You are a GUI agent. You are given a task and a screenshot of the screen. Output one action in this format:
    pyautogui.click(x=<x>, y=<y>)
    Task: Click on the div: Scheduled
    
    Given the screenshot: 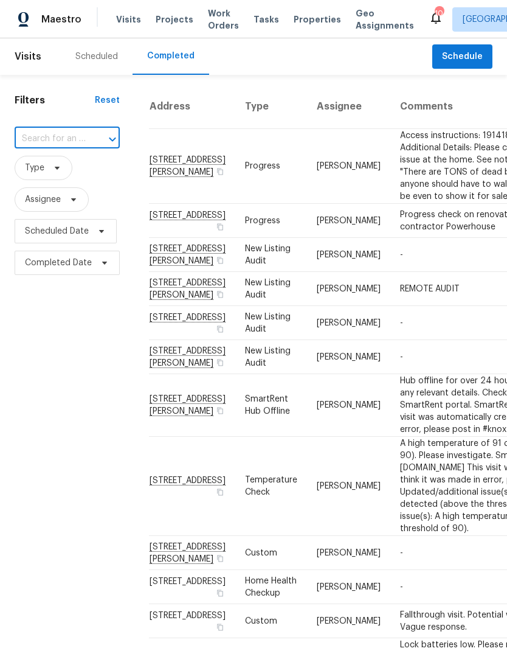 What is the action you would take?
    pyautogui.click(x=97, y=57)
    